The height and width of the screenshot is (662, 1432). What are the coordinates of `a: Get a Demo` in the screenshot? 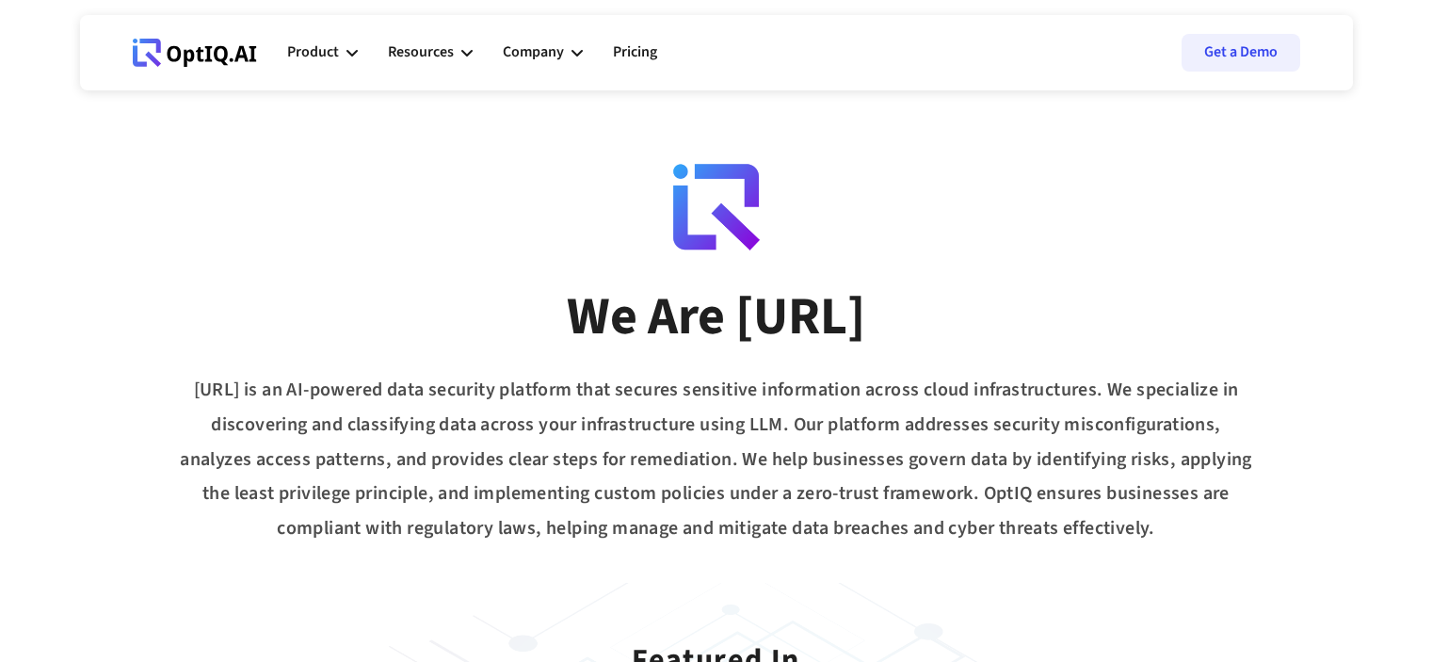 It's located at (1241, 53).